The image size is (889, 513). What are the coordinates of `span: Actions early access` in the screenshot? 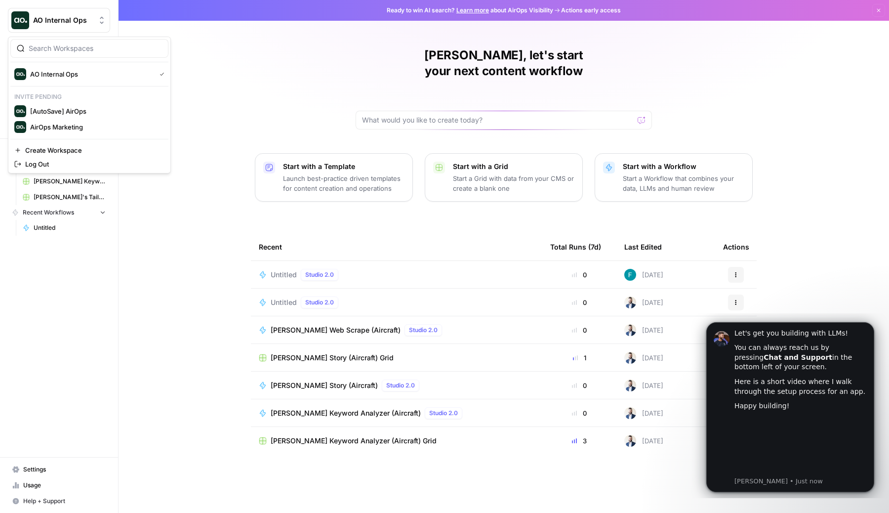 It's located at (591, 10).